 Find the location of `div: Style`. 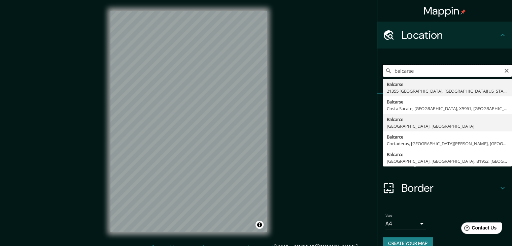

div: Style is located at coordinates (445, 134).